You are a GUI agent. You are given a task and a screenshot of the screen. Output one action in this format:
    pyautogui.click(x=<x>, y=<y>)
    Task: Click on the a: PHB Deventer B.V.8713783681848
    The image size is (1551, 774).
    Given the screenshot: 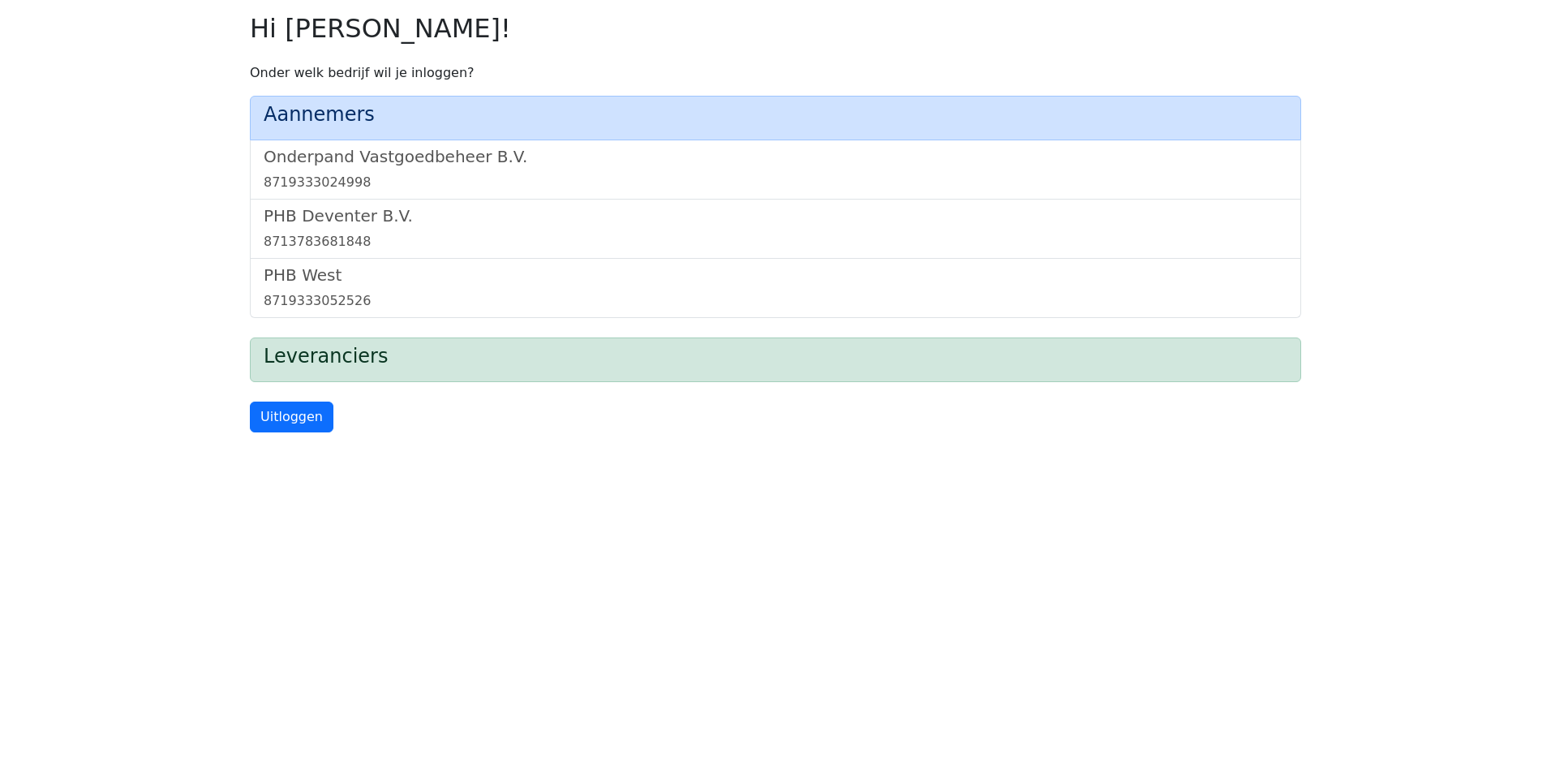 What is the action you would take?
    pyautogui.click(x=776, y=229)
    